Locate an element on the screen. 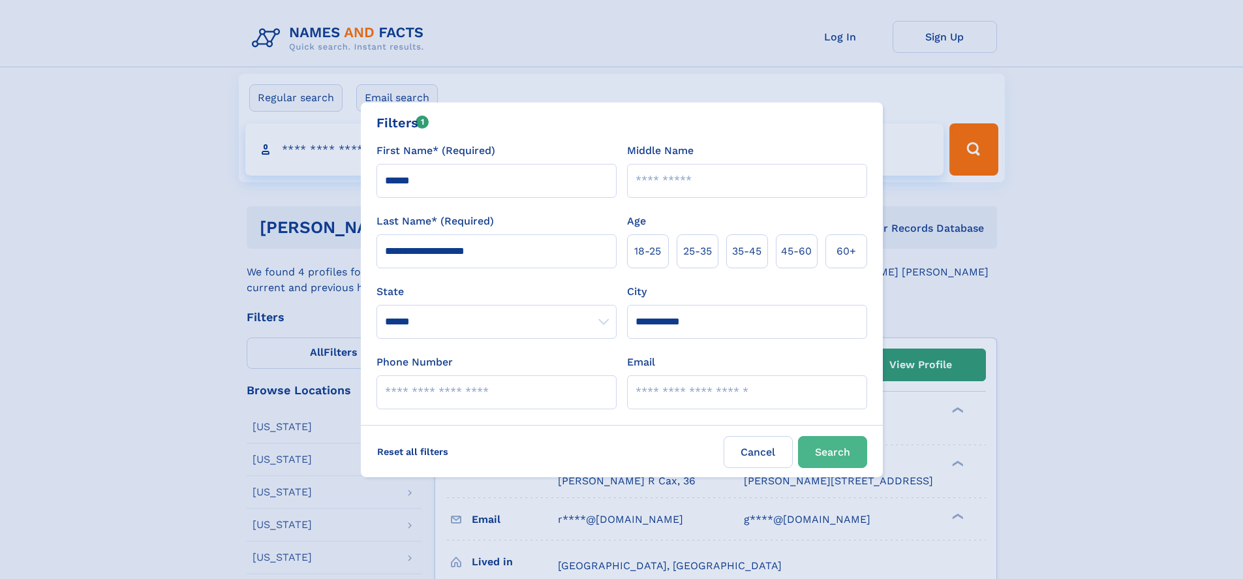  span: 18‑25 is located at coordinates (647, 251).